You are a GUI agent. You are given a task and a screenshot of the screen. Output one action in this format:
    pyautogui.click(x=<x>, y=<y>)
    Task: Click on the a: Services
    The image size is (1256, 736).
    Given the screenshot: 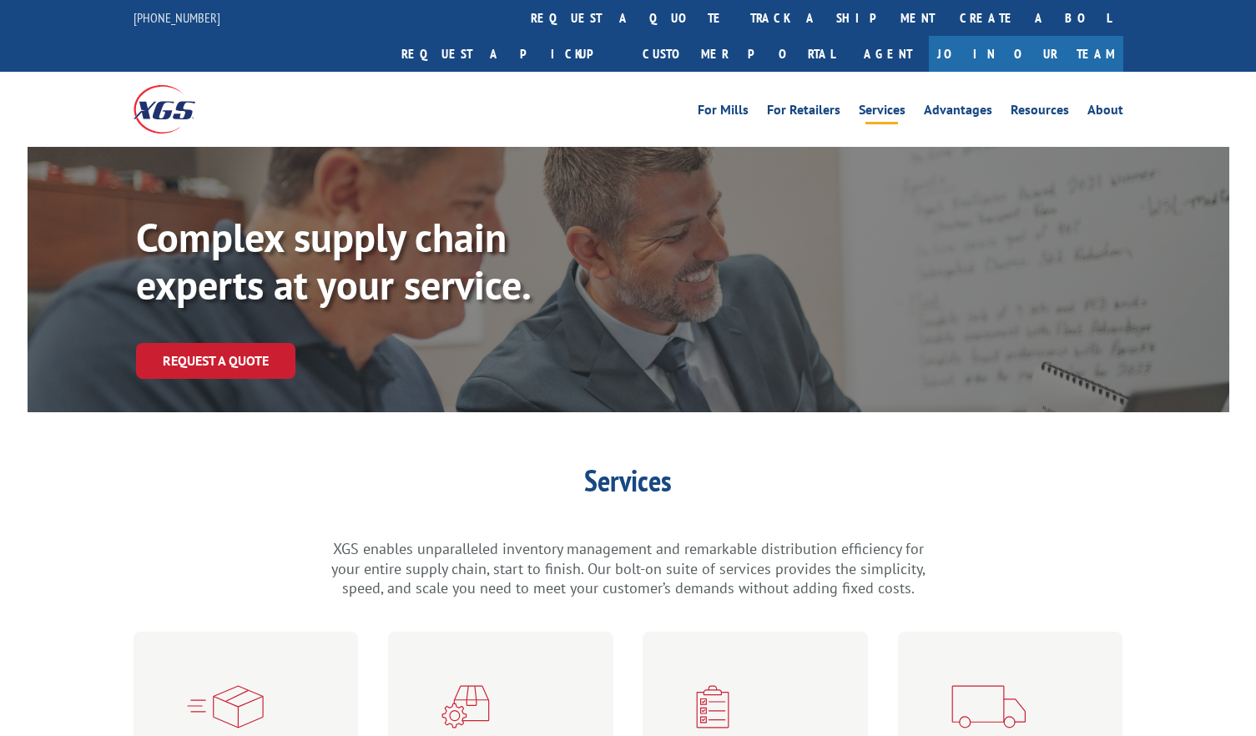 What is the action you would take?
    pyautogui.click(x=882, y=113)
    